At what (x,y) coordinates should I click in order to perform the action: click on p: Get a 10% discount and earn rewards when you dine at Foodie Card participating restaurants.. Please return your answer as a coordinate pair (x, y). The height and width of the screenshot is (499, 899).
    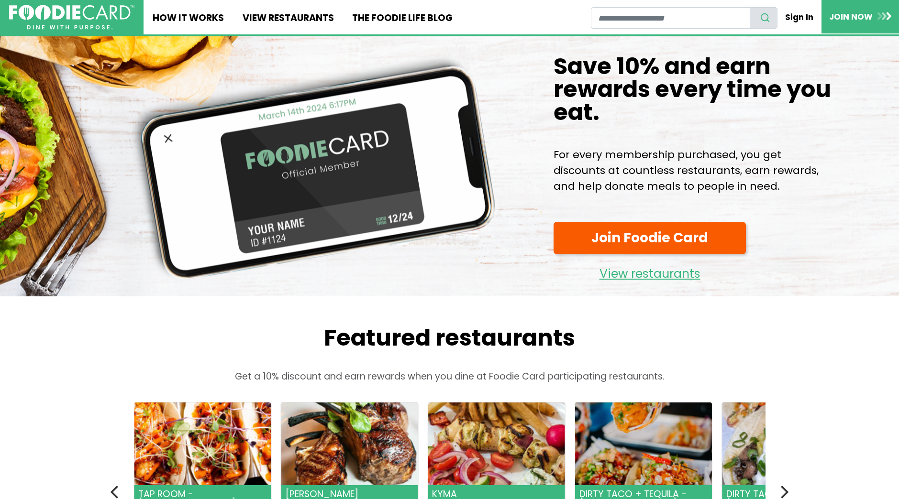
    Looking at the image, I should click on (450, 377).